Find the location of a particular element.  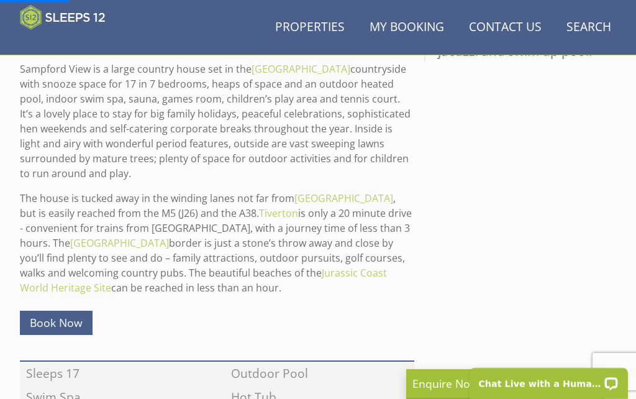

li: Outdoor Pool is located at coordinates (319, 374).